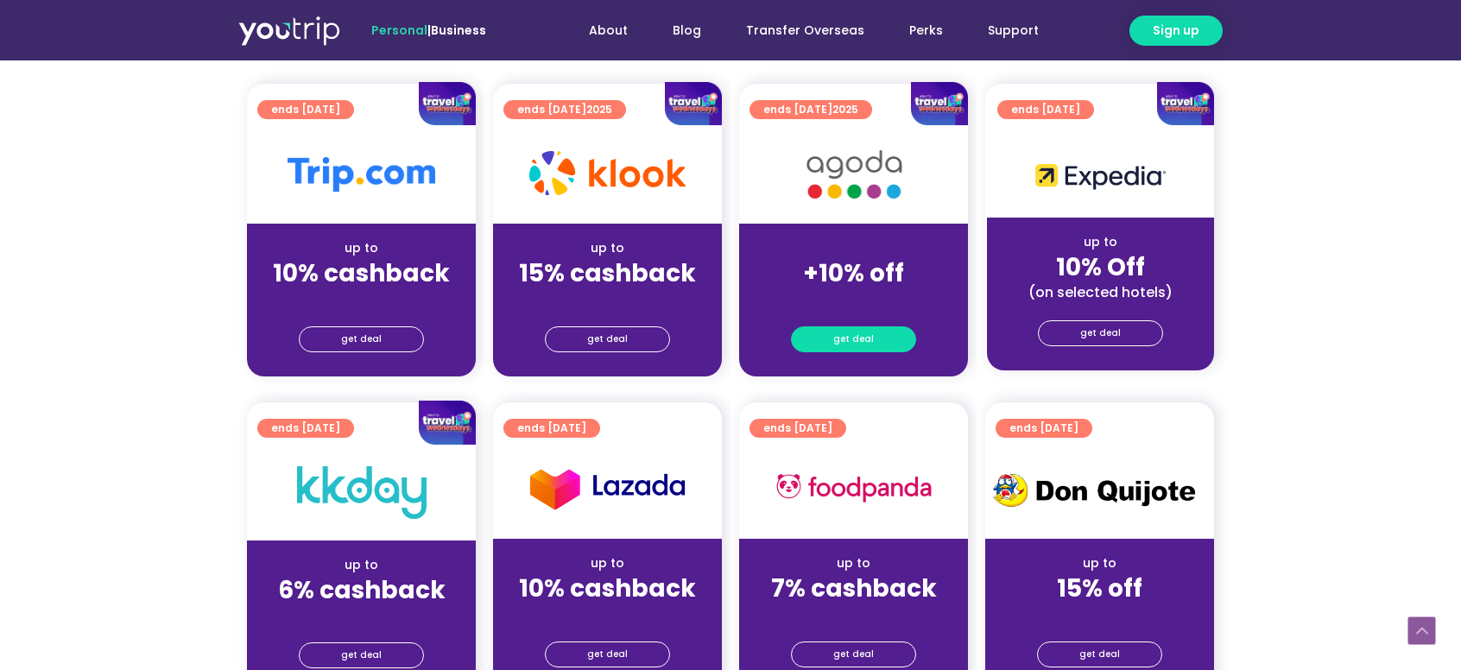 The width and height of the screenshot is (1461, 670). Describe the element at coordinates (1176, 30) in the screenshot. I see `span: Sign up` at that location.